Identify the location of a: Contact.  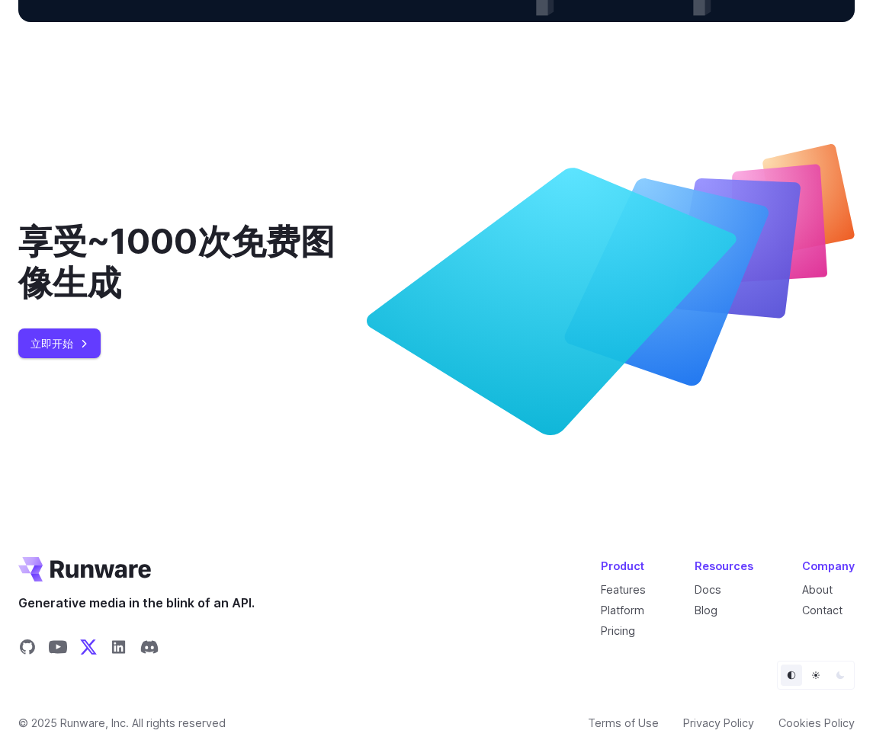
(822, 610).